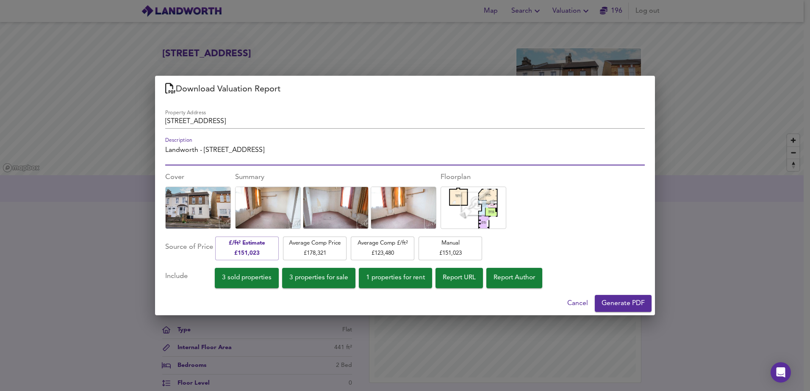  Describe the element at coordinates (395, 278) in the screenshot. I see `button: 1 properties for rent` at that location.